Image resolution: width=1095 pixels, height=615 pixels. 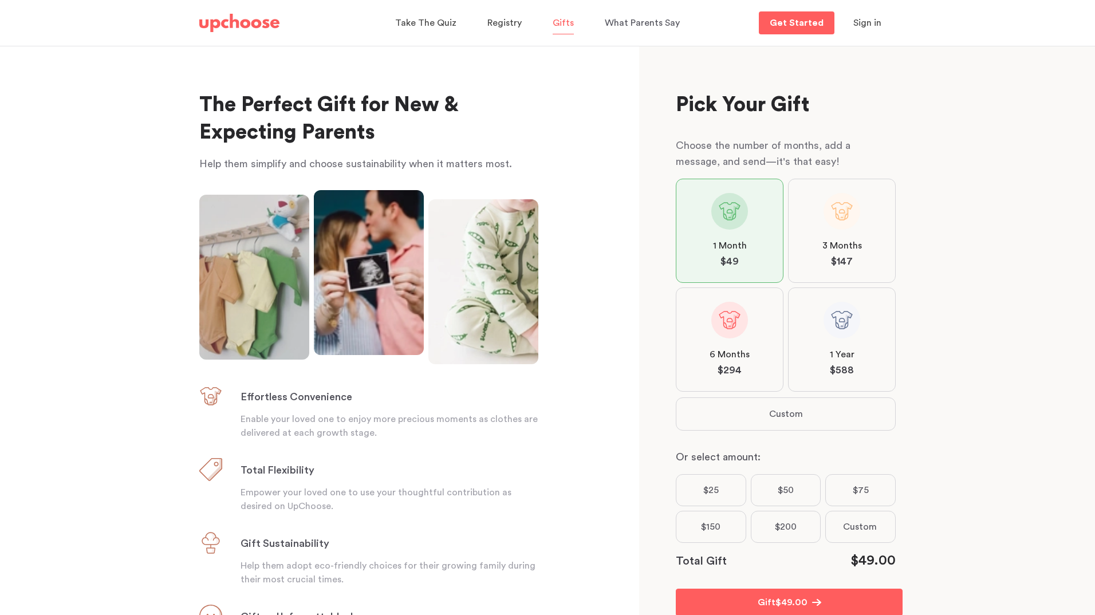 I want to click on p: Total Gift, so click(x=701, y=561).